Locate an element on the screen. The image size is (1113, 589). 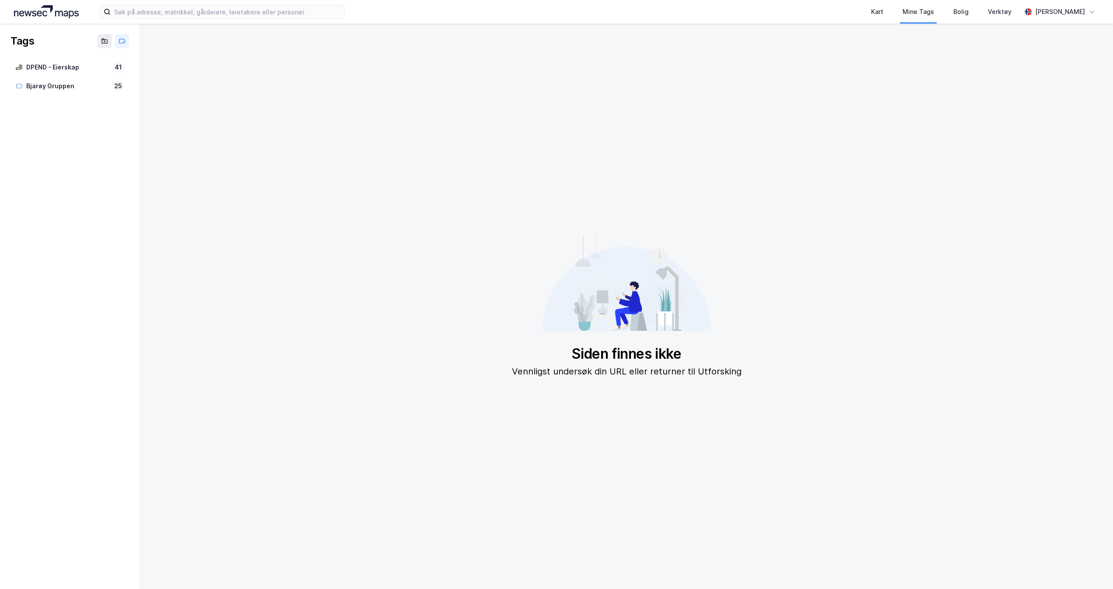
div: Kontrollprogram for chat is located at coordinates (1091, 568).